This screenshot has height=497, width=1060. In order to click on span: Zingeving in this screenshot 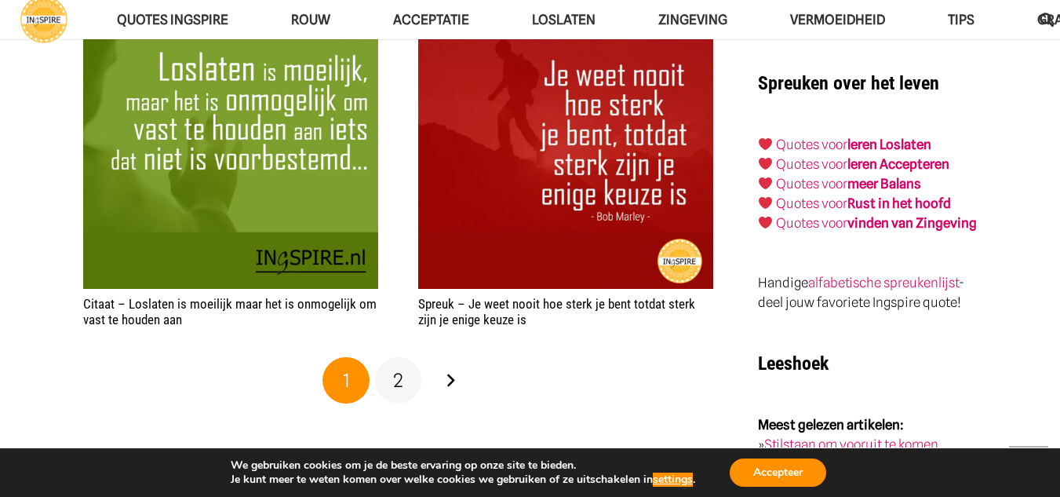, I will do `click(693, 20)`.